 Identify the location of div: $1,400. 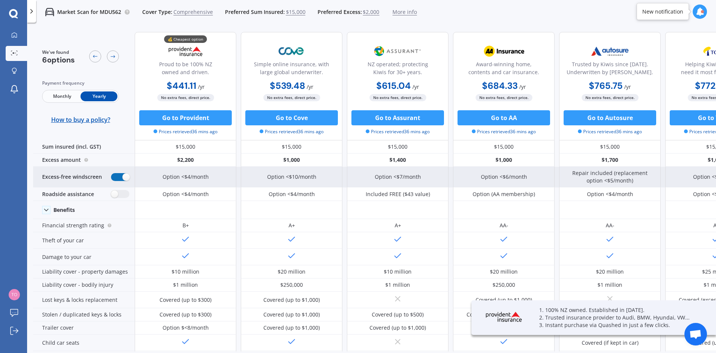
(398, 160).